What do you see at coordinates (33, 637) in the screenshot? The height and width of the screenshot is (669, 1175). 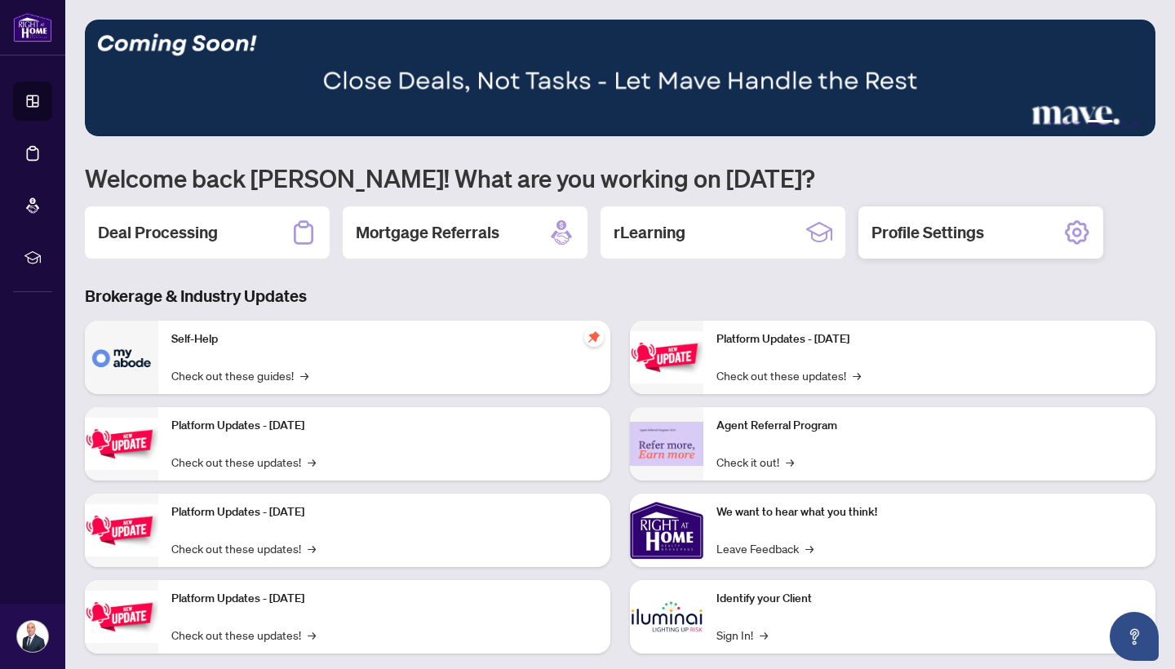 I see `img: Profile Icon` at bounding box center [33, 637].